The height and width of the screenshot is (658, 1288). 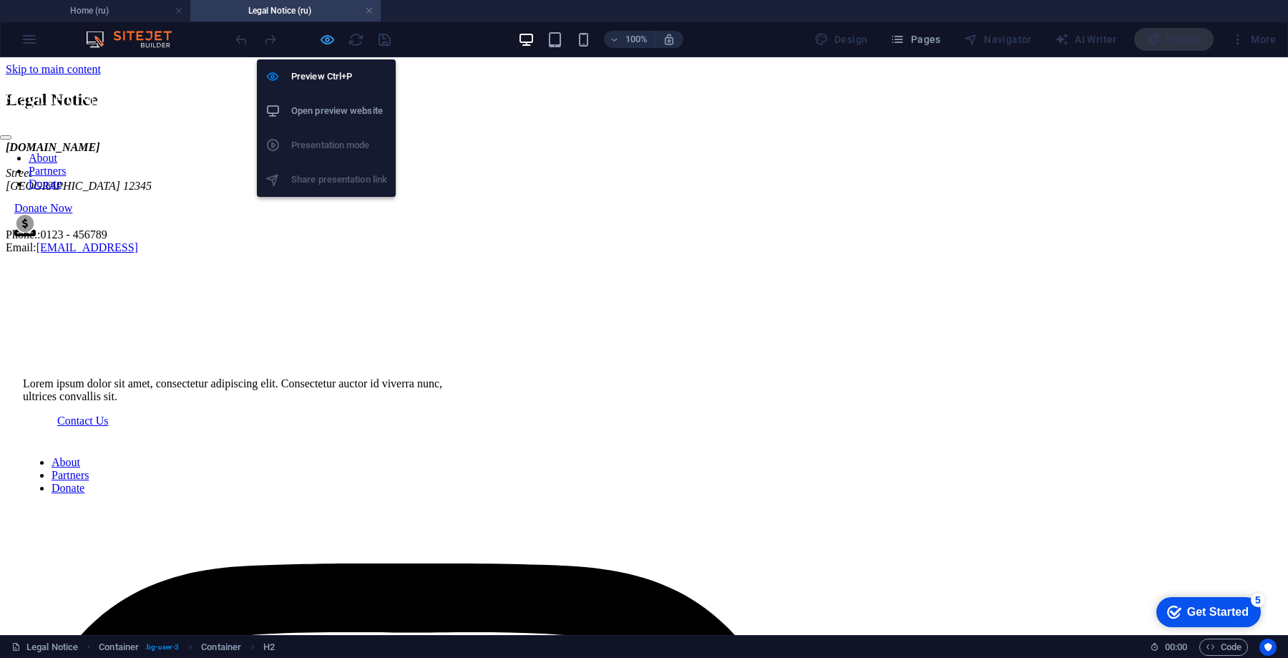 I want to click on div: Get Started, so click(x=73, y=22).